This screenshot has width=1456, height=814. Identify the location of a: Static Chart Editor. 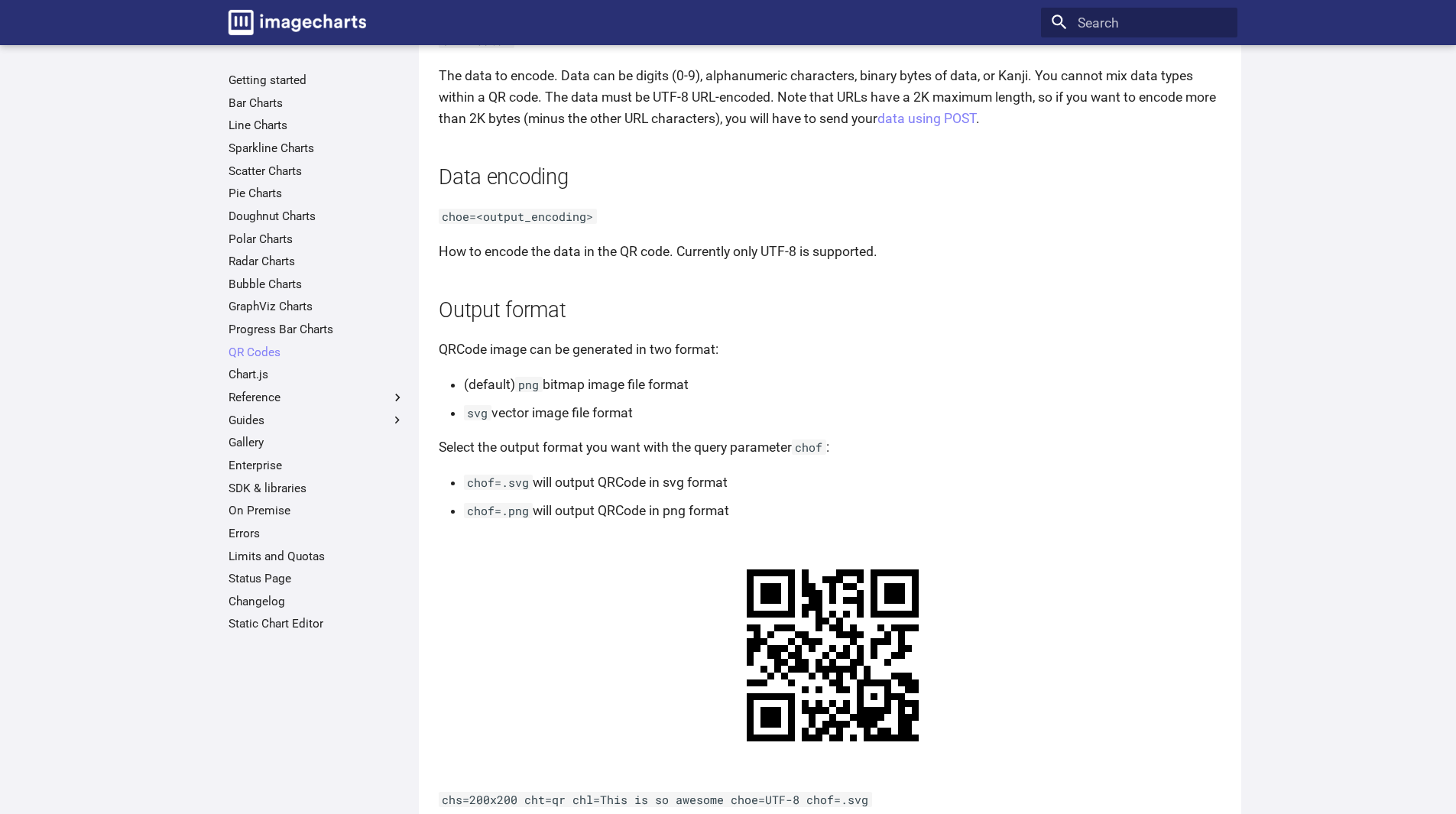
(316, 624).